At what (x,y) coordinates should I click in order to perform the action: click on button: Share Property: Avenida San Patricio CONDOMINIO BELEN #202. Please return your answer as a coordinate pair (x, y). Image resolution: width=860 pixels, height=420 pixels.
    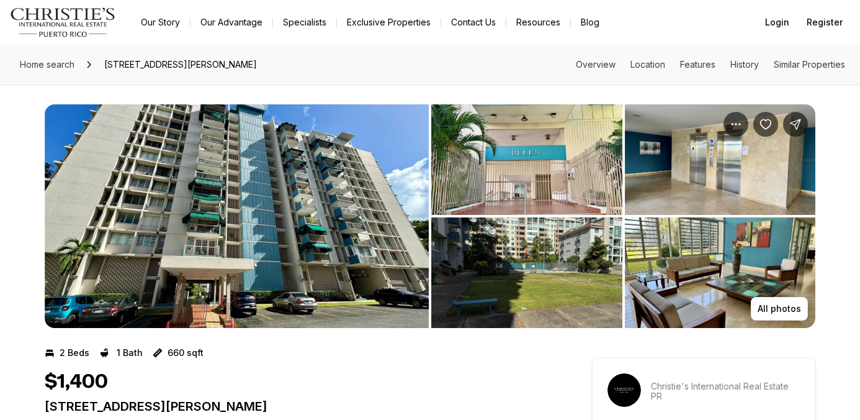
    Looking at the image, I should click on (796, 124).